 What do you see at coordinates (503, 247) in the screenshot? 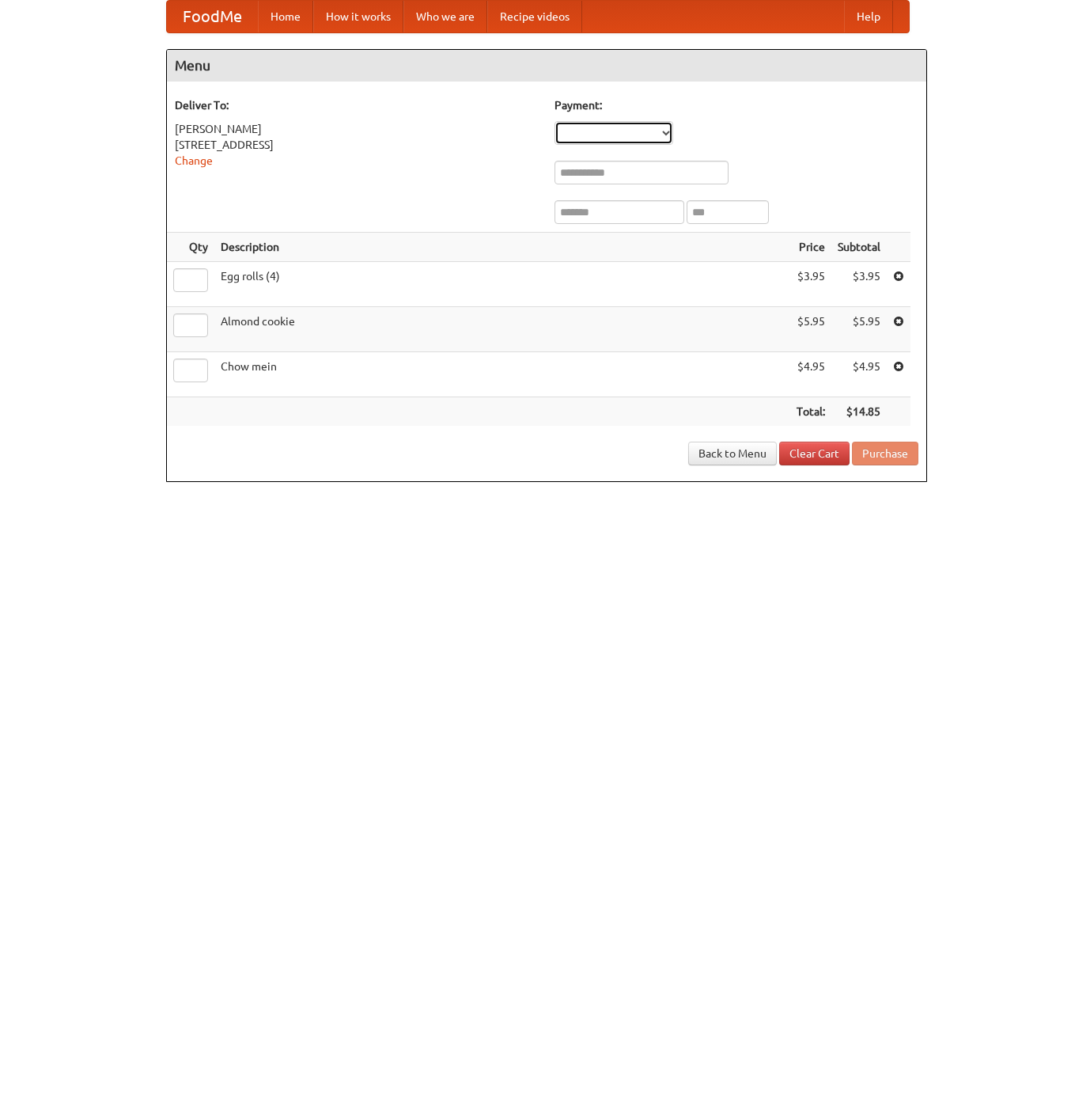
I see `th: Description` at bounding box center [503, 247].